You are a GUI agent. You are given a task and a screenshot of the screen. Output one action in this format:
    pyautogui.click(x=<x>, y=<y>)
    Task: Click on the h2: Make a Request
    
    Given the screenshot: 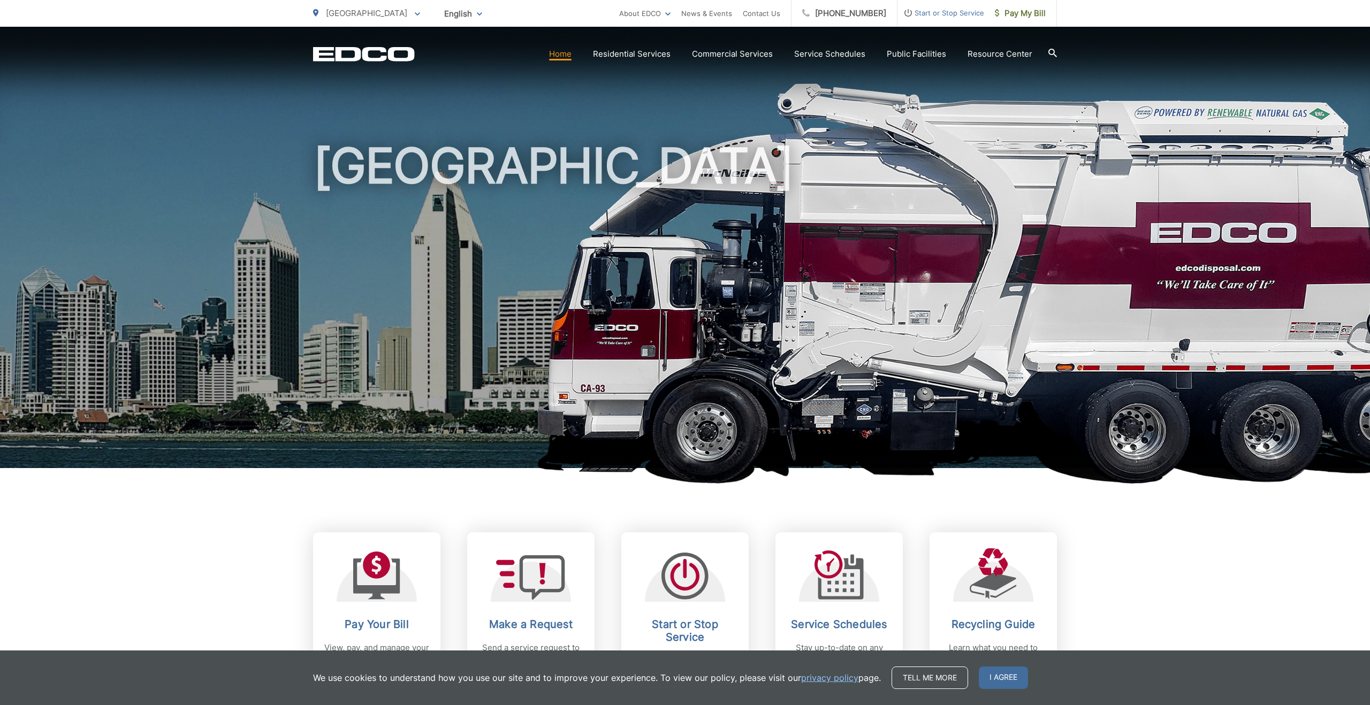 What is the action you would take?
    pyautogui.click(x=531, y=625)
    